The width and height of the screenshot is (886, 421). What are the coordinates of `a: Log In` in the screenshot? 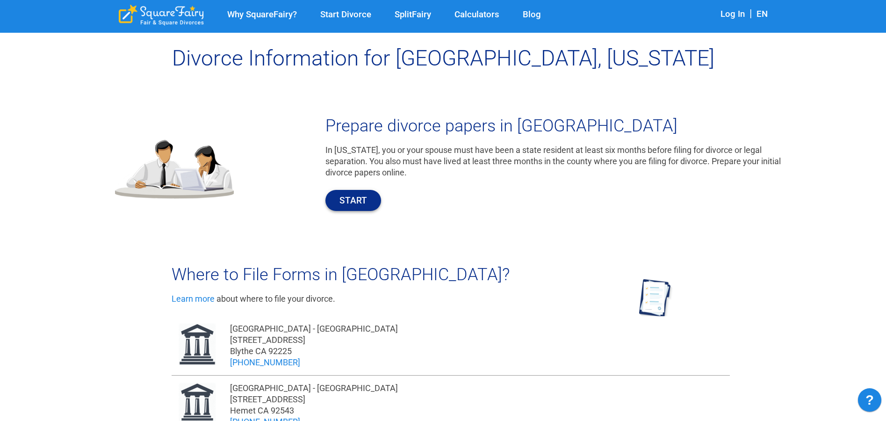 It's located at (733, 14).